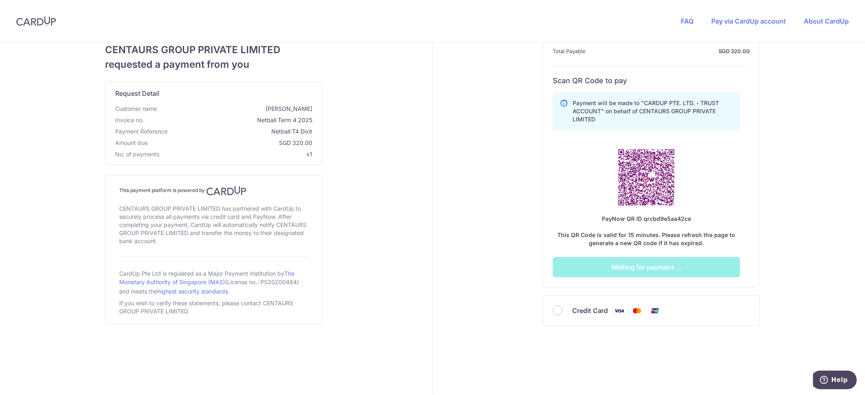  I want to click on a: About CardUp, so click(826, 21).